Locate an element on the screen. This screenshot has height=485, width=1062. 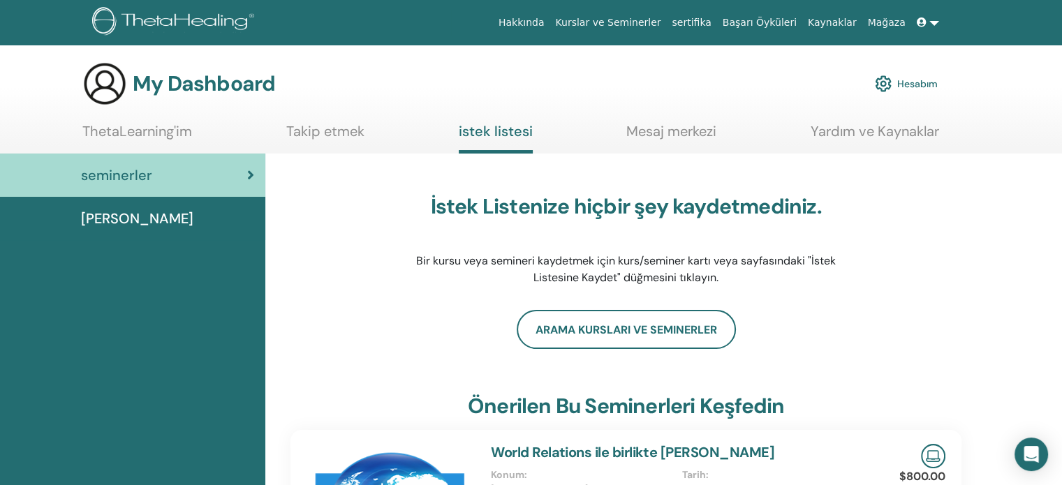
a: Kaynaklar is located at coordinates (833, 22).